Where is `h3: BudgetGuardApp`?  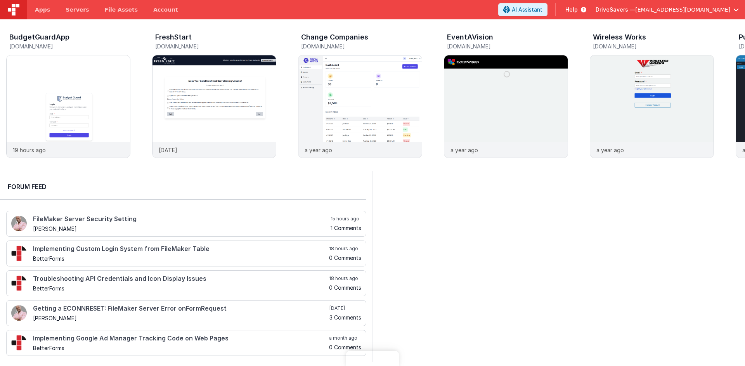 h3: BudgetGuardApp is located at coordinates (39, 37).